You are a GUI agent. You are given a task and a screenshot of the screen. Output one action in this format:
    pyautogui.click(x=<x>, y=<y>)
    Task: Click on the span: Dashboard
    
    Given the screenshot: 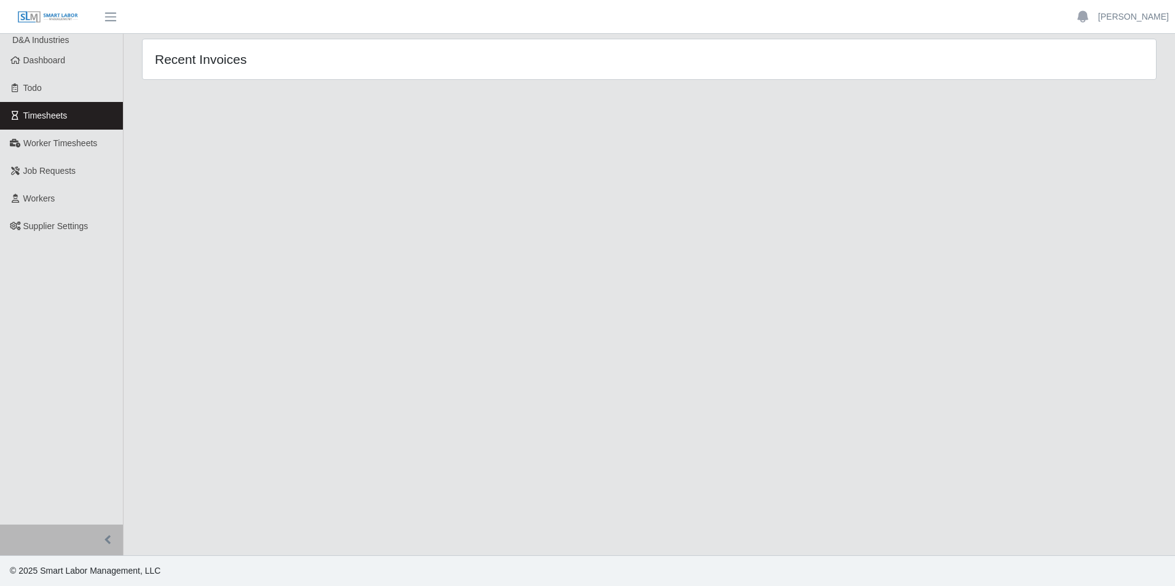 What is the action you would take?
    pyautogui.click(x=44, y=60)
    